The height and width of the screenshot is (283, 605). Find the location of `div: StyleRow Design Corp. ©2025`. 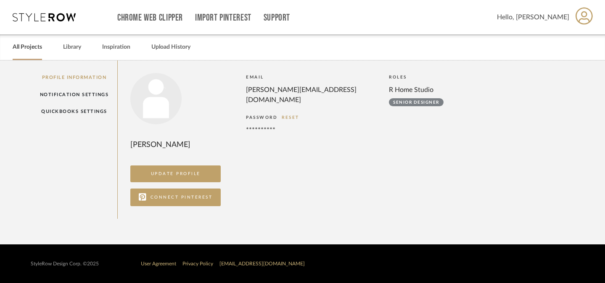

div: StyleRow Design Corp. ©2025 is located at coordinates (65, 264).